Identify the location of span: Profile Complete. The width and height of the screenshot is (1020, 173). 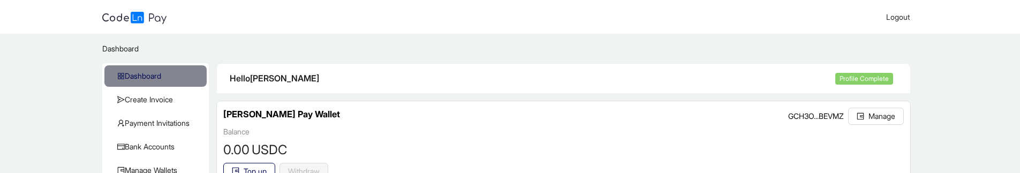
(864, 79).